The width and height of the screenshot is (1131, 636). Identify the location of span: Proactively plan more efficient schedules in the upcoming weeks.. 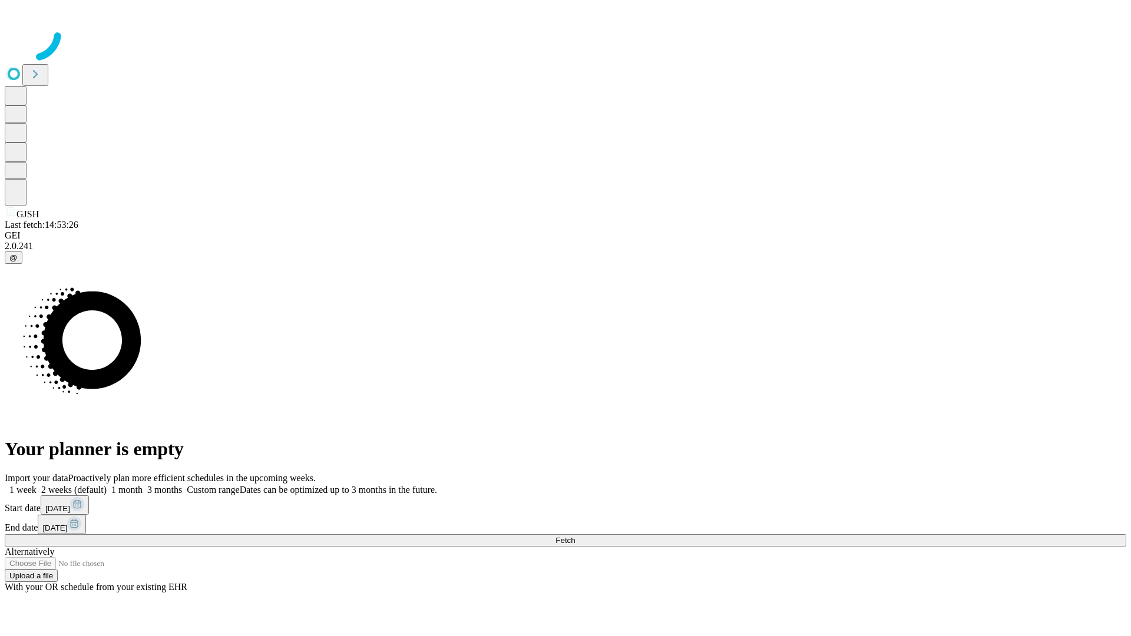
(192, 478).